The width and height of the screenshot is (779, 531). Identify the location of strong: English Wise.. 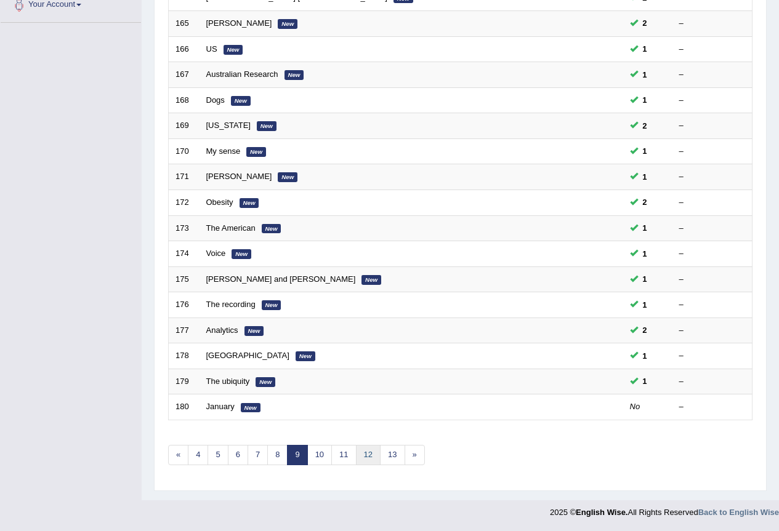
(601, 512).